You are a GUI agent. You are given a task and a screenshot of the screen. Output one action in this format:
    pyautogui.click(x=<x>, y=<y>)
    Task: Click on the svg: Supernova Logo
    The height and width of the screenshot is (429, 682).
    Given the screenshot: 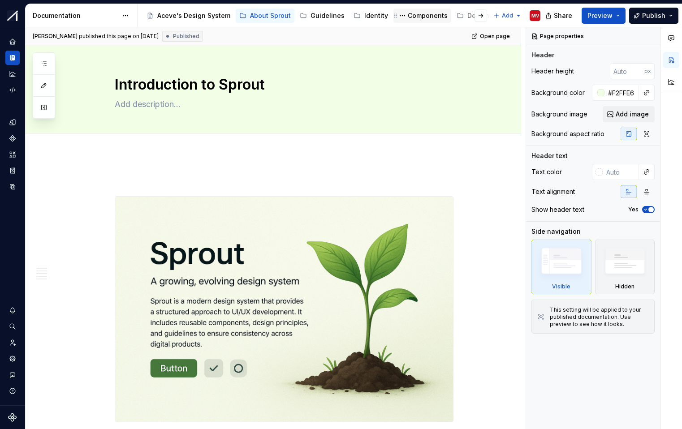 What is the action you would take?
    pyautogui.click(x=13, y=417)
    